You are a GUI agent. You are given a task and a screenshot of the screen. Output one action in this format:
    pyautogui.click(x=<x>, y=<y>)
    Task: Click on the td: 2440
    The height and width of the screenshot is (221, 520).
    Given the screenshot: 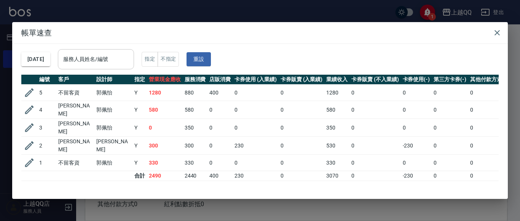 What is the action you would take?
    pyautogui.click(x=195, y=176)
    